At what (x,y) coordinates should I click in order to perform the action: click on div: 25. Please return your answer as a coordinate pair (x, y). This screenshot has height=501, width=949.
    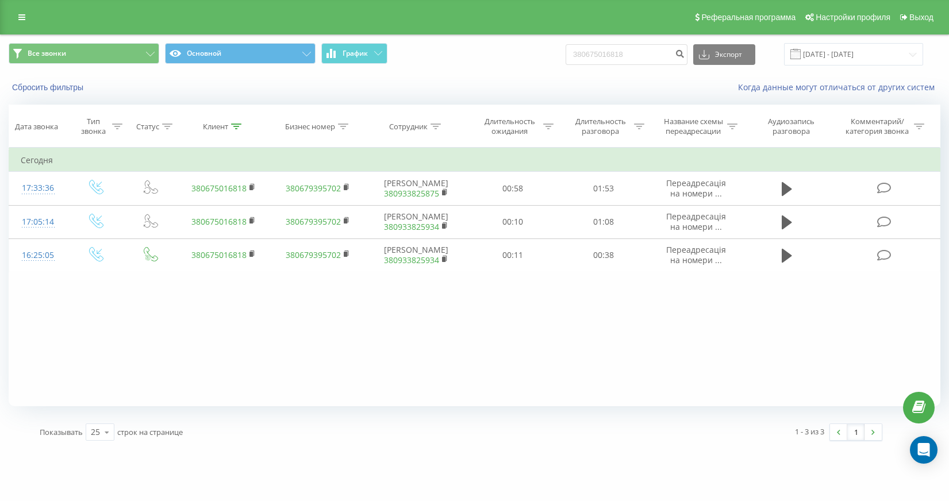
    Looking at the image, I should click on (95, 432).